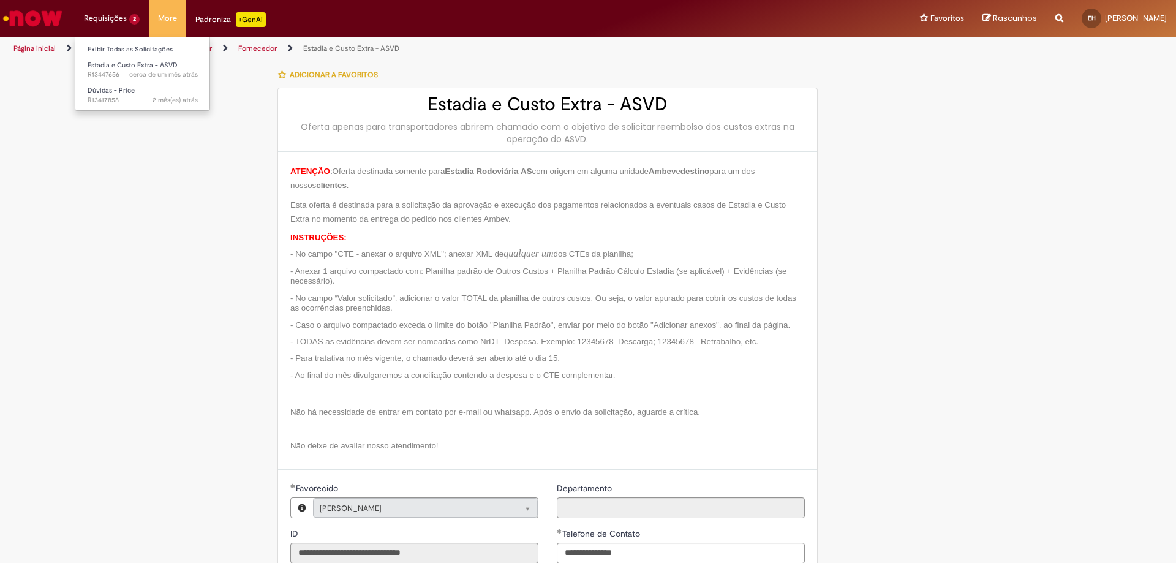  I want to click on span: ATENÇÃO, so click(310, 171).